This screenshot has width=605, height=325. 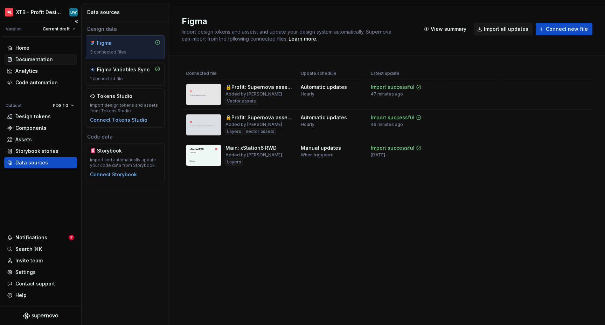 I want to click on div: 🔒Profit: Supernova assets 2.0, so click(x=259, y=87).